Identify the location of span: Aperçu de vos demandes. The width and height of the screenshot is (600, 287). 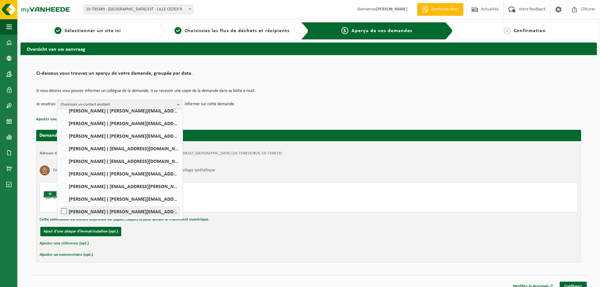
(382, 31).